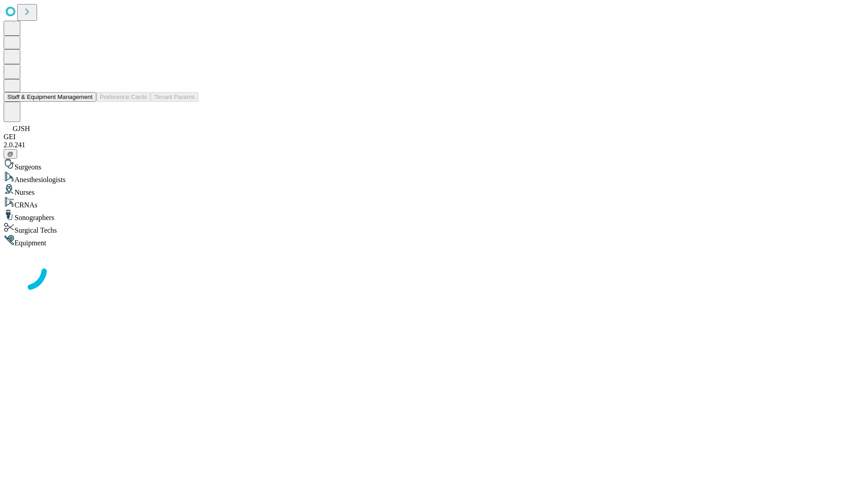 The height and width of the screenshot is (488, 868). Describe the element at coordinates (123, 97) in the screenshot. I see `button: Preference Cards` at that location.